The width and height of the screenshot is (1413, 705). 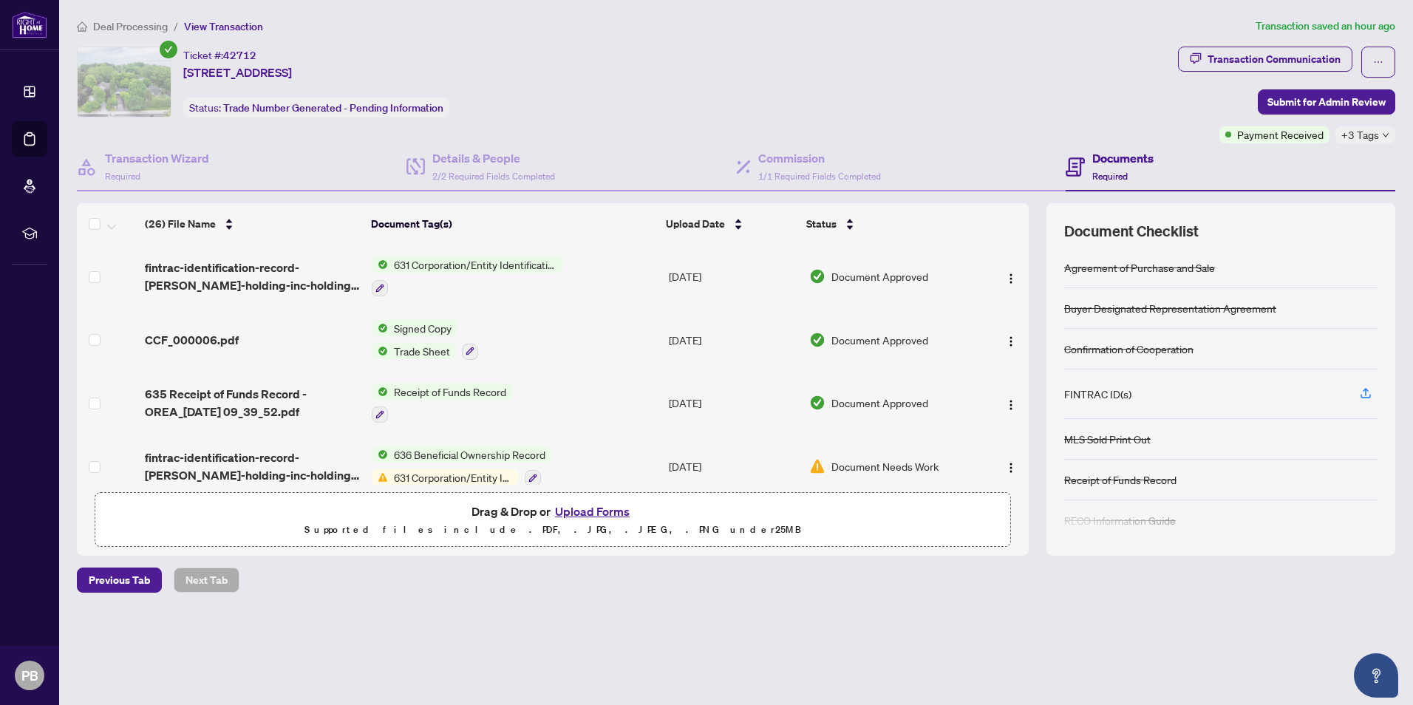 What do you see at coordinates (1107, 439) in the screenshot?
I see `div: MLS Sold Print Out` at bounding box center [1107, 439].